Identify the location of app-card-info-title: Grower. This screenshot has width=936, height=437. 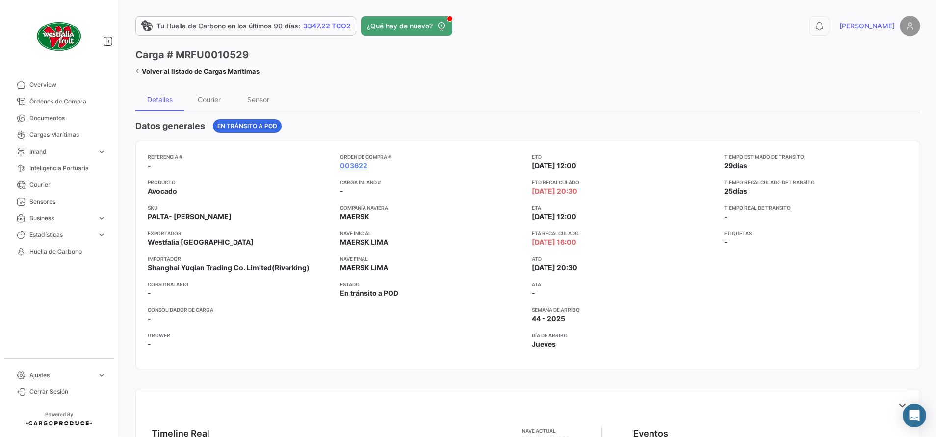
(240, 336).